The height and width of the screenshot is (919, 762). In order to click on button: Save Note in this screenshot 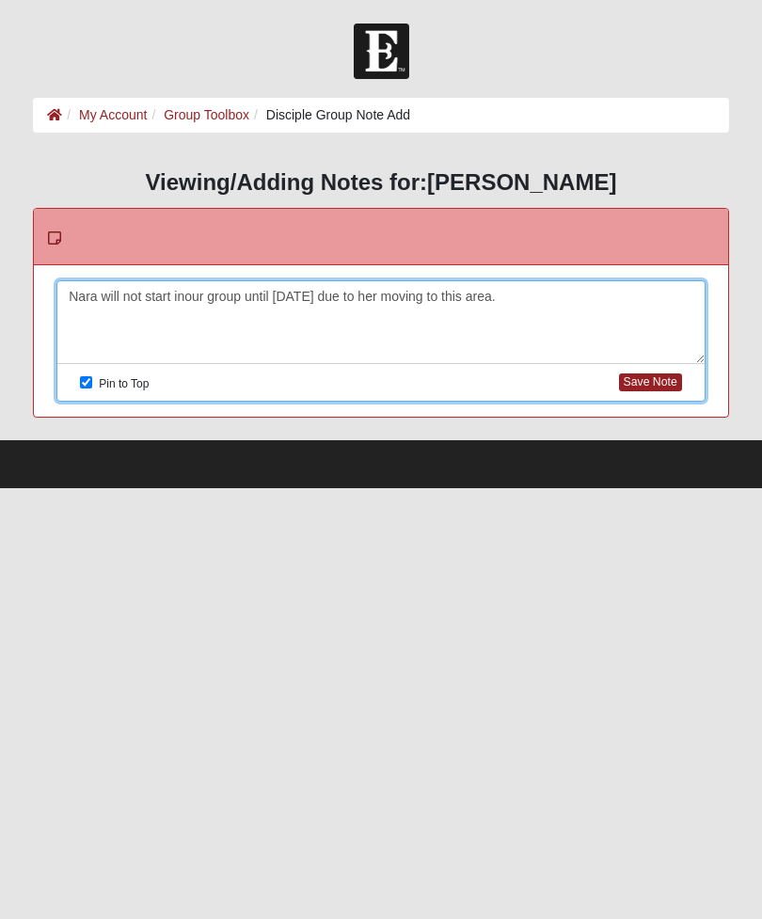, I will do `click(650, 382)`.